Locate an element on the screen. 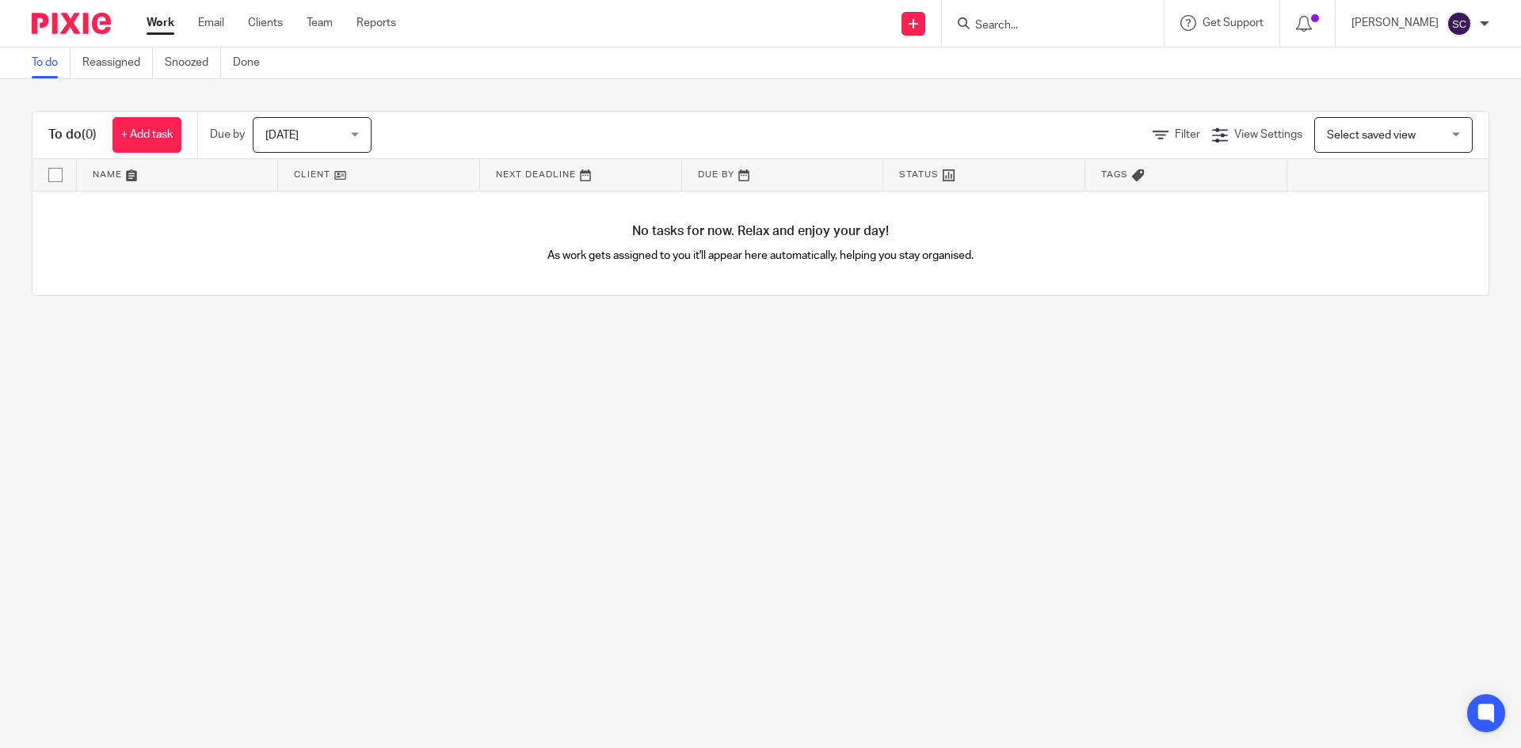  h1: To do is located at coordinates (72, 135).